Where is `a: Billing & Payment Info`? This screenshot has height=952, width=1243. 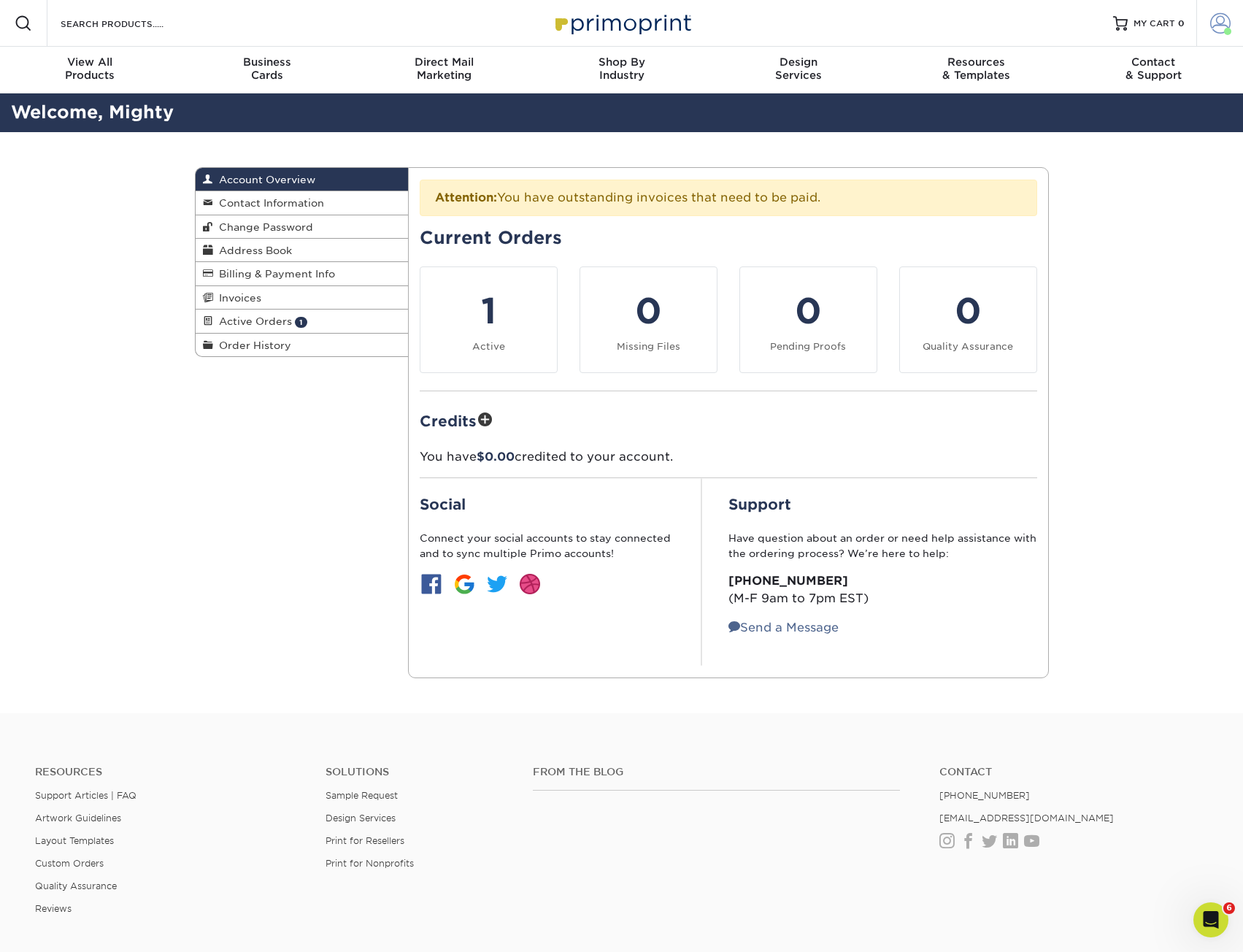 a: Billing & Payment Info is located at coordinates (302, 274).